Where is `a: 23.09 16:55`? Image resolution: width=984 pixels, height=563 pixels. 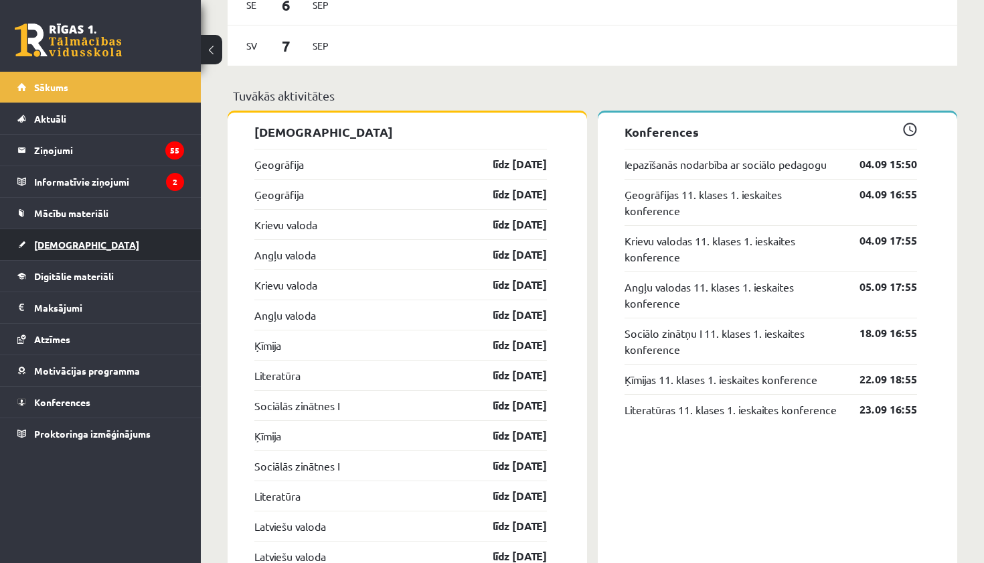
a: 23.09 16:55 is located at coordinates (879, 409).